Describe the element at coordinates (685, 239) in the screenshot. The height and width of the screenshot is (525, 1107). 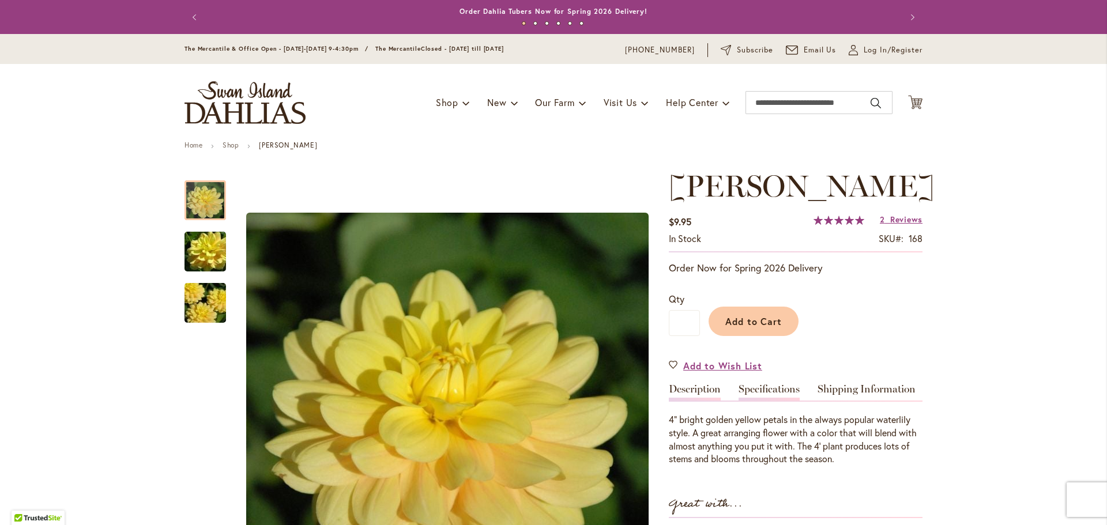
I see `div: Availability` at that location.